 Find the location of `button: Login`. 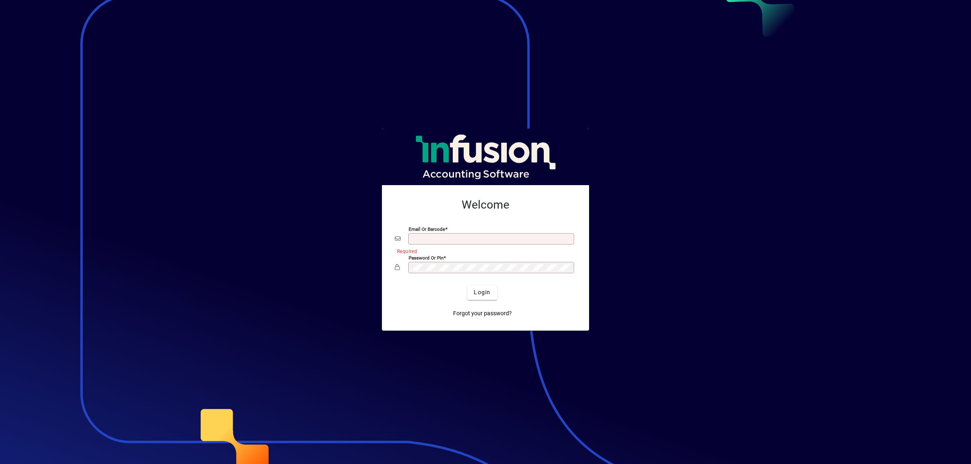

button: Login is located at coordinates (482, 293).